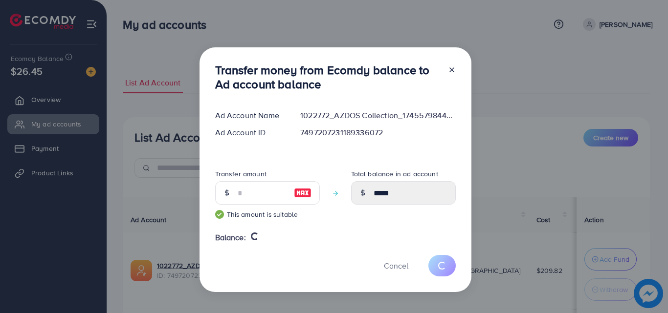 Image resolution: width=668 pixels, height=313 pixels. What do you see at coordinates (250, 132) in the screenshot?
I see `div: Ad Account ID` at bounding box center [250, 132].